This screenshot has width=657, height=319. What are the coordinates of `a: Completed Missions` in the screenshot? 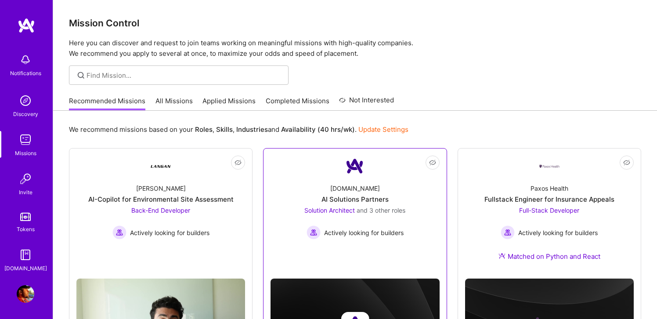 It's located at (297, 103).